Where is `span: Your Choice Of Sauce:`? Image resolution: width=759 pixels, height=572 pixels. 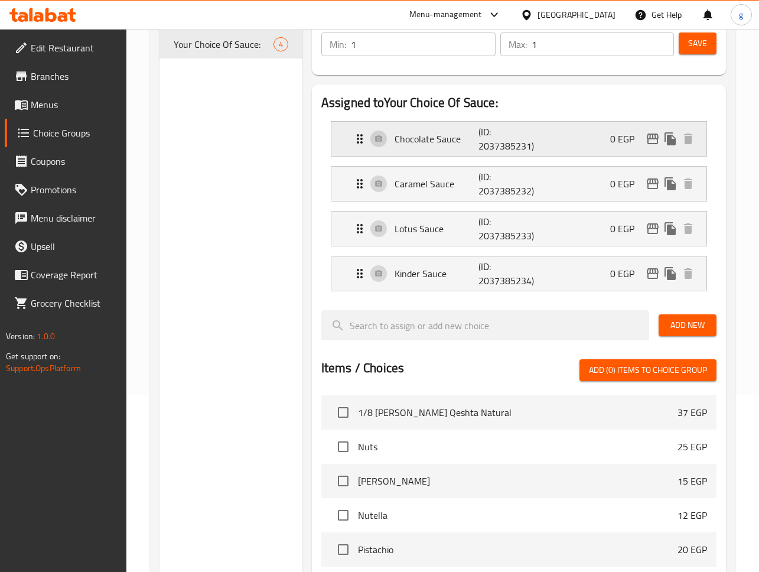
span: Your Choice Of Sauce: is located at coordinates (223, 44).